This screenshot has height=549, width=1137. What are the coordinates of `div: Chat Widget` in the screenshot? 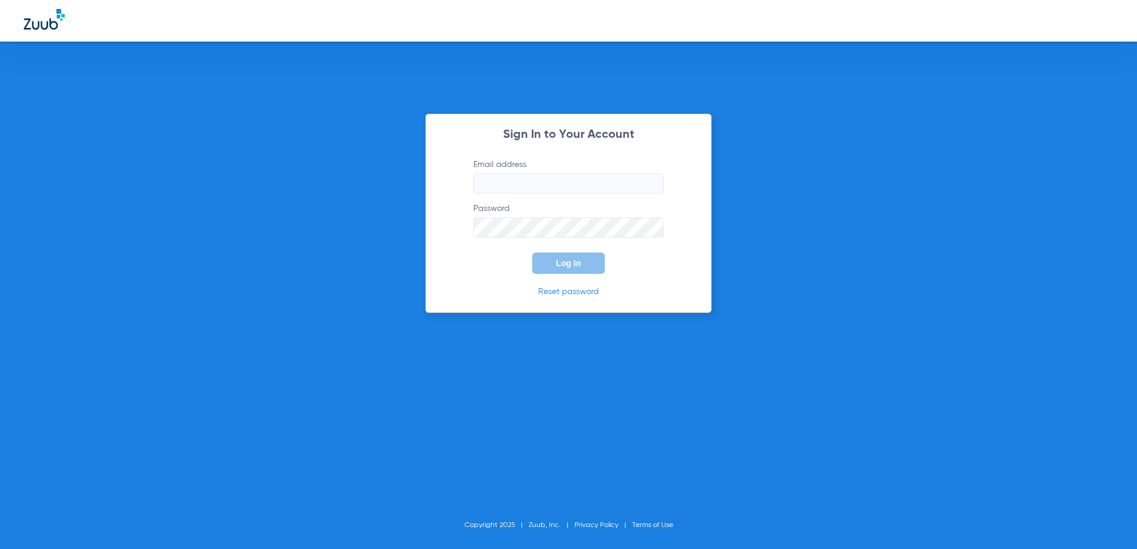 It's located at (1107, 521).